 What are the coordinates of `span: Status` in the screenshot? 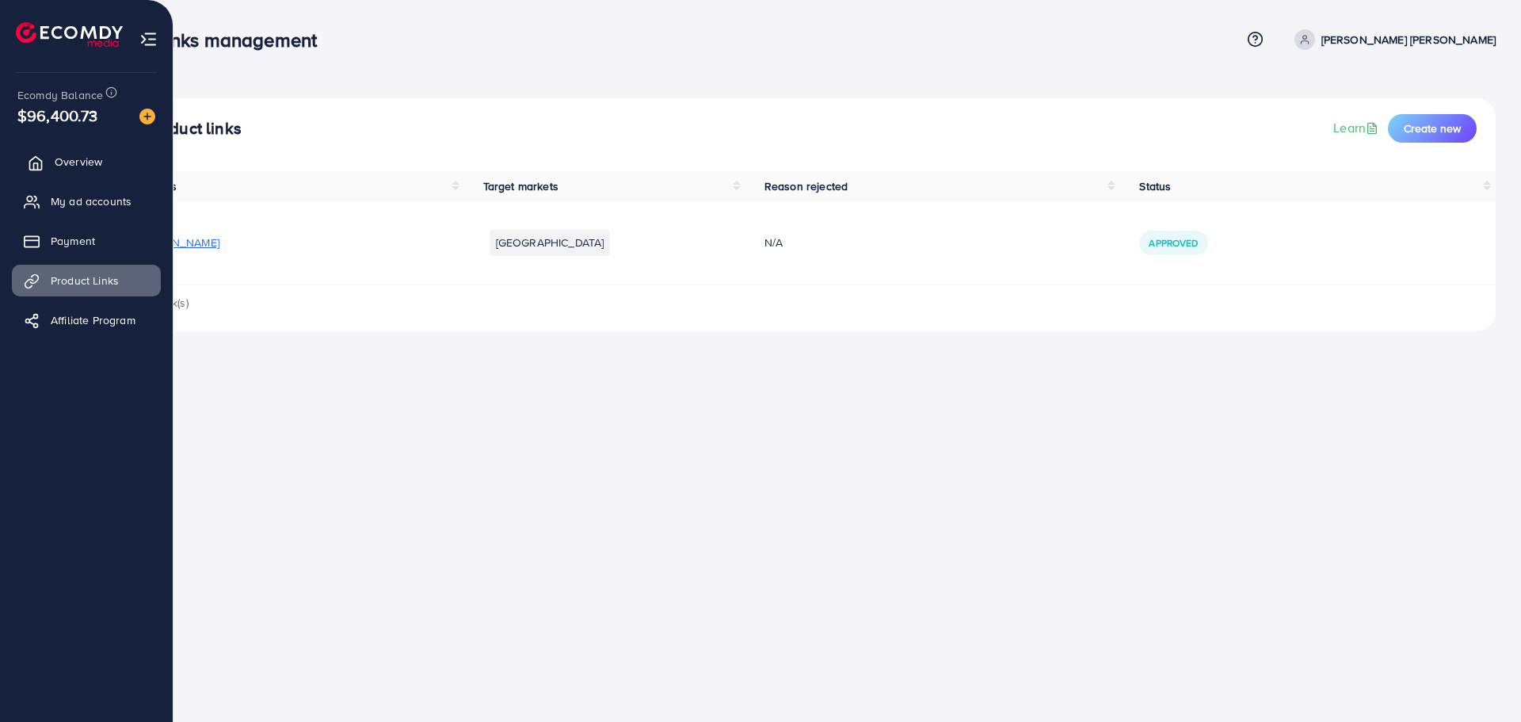 It's located at (1155, 186).